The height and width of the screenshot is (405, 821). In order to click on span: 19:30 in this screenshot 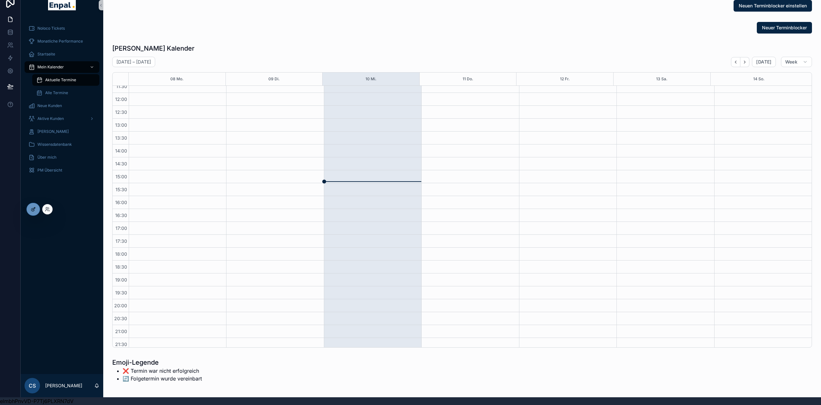, I will do `click(121, 293)`.